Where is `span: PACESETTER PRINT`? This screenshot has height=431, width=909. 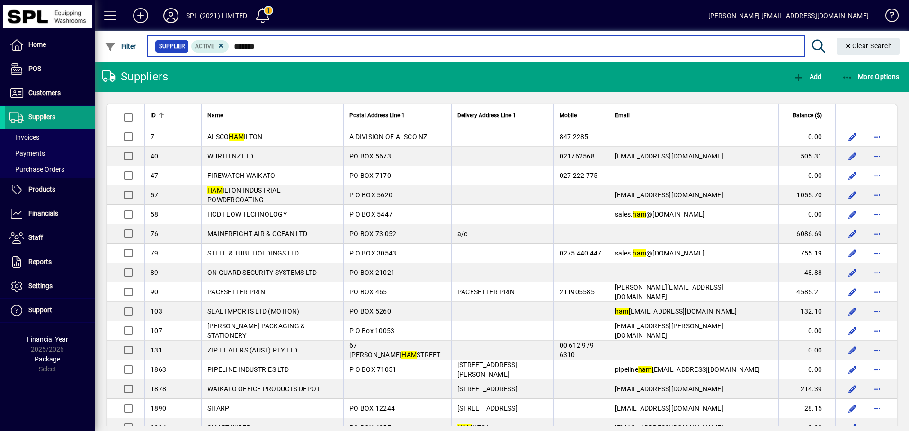
span: PACESETTER PRINT is located at coordinates (488, 292).